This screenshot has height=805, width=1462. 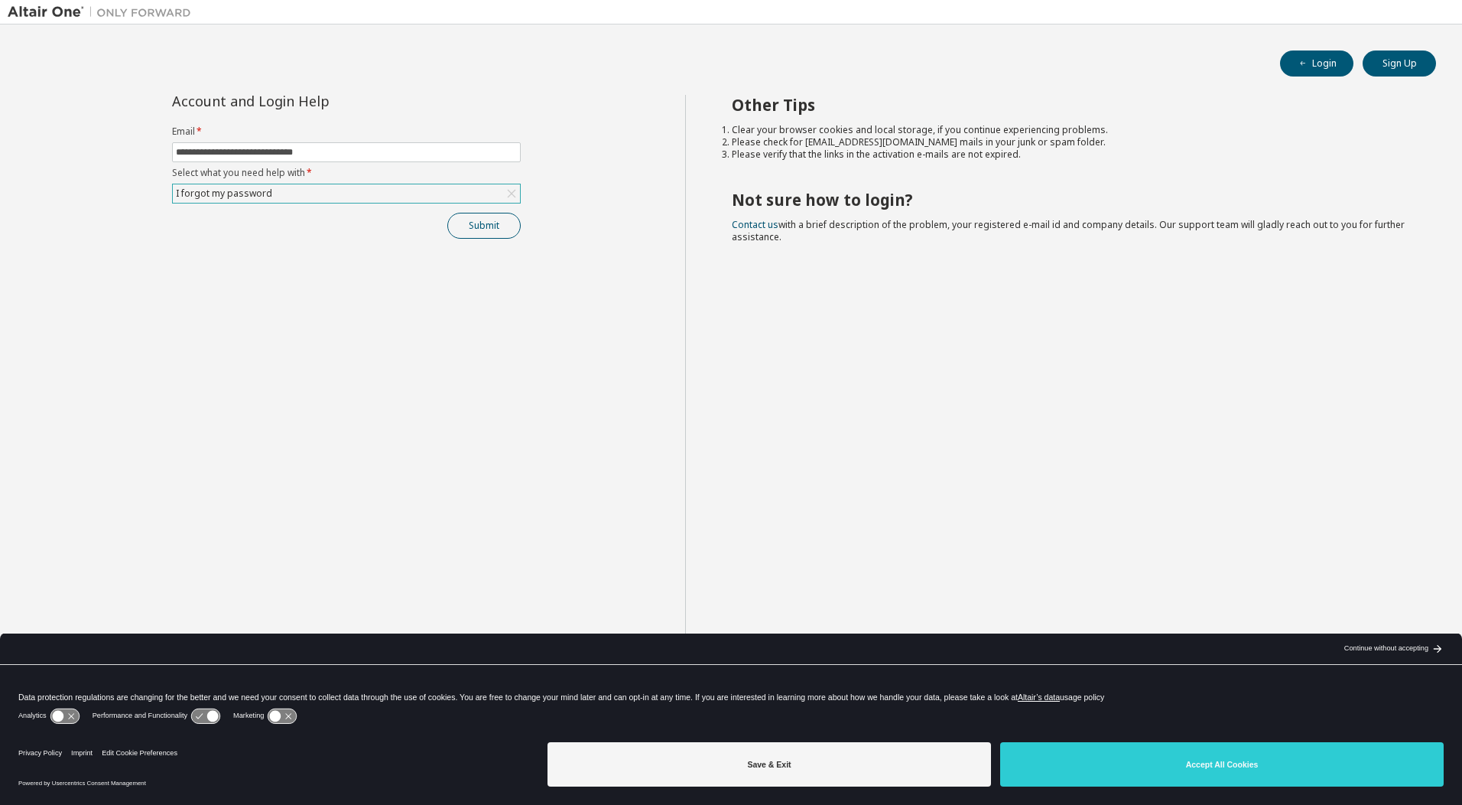 I want to click on img: Altair One, so click(x=103, y=12).